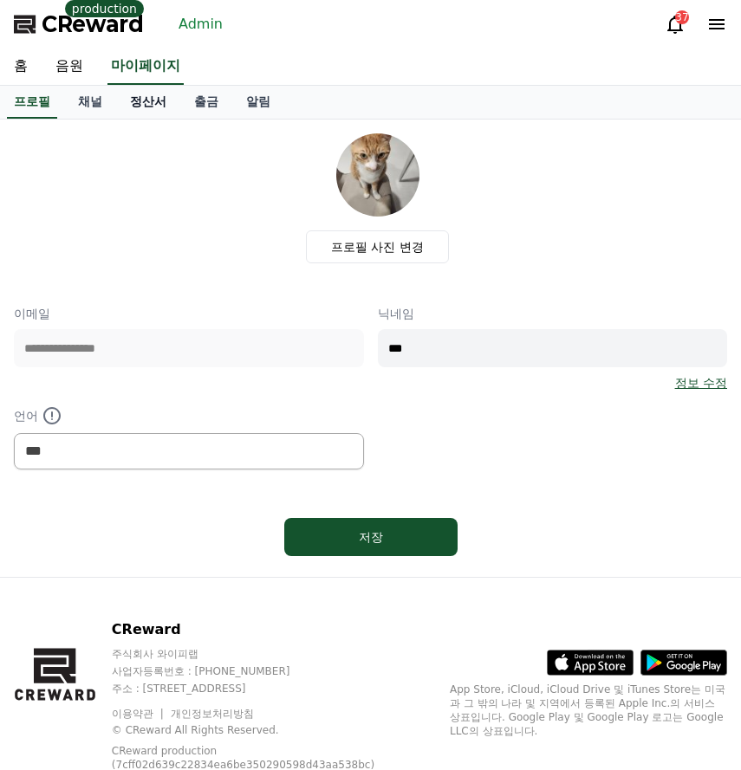 This screenshot has width=741, height=770. I want to click on span: Home, so click(59, 582).